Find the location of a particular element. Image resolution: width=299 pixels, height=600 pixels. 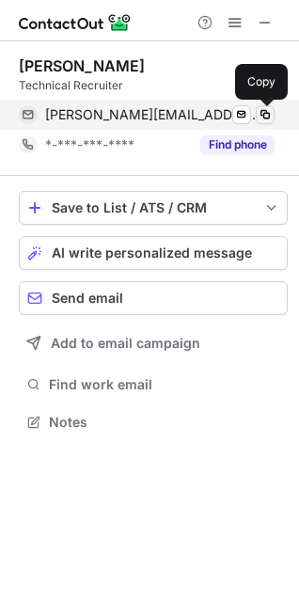

button: AI write personalized message is located at coordinates (153, 253).